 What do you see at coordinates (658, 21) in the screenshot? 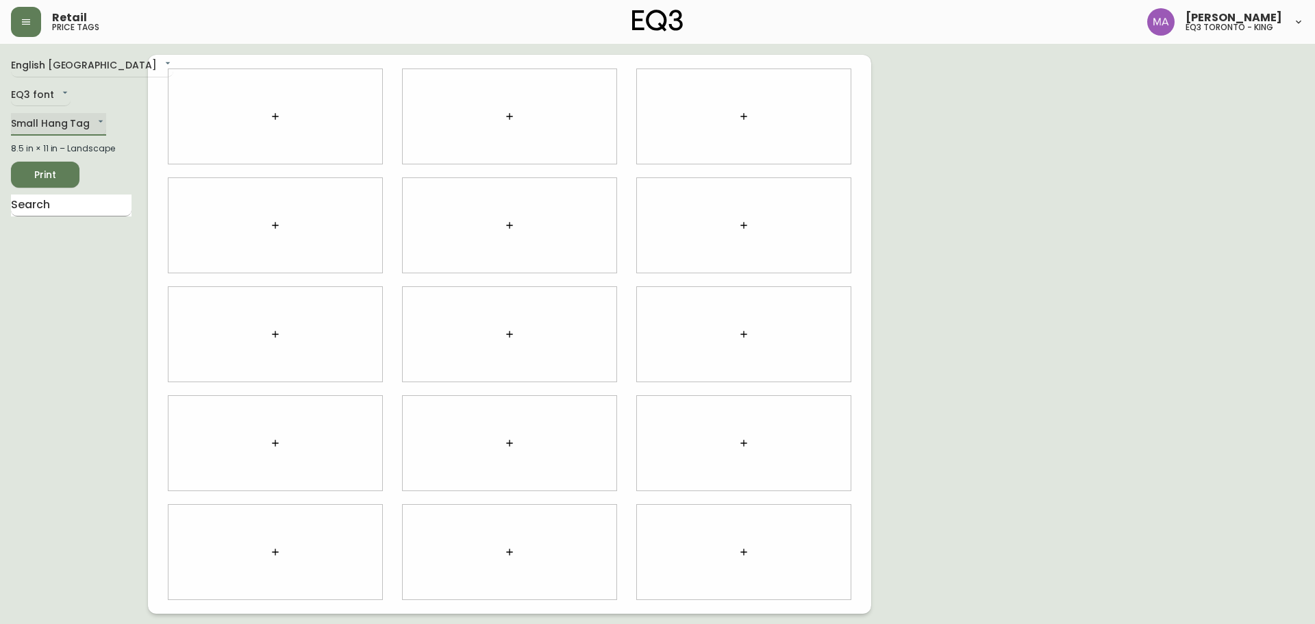
I see `img: logo` at bounding box center [658, 21].